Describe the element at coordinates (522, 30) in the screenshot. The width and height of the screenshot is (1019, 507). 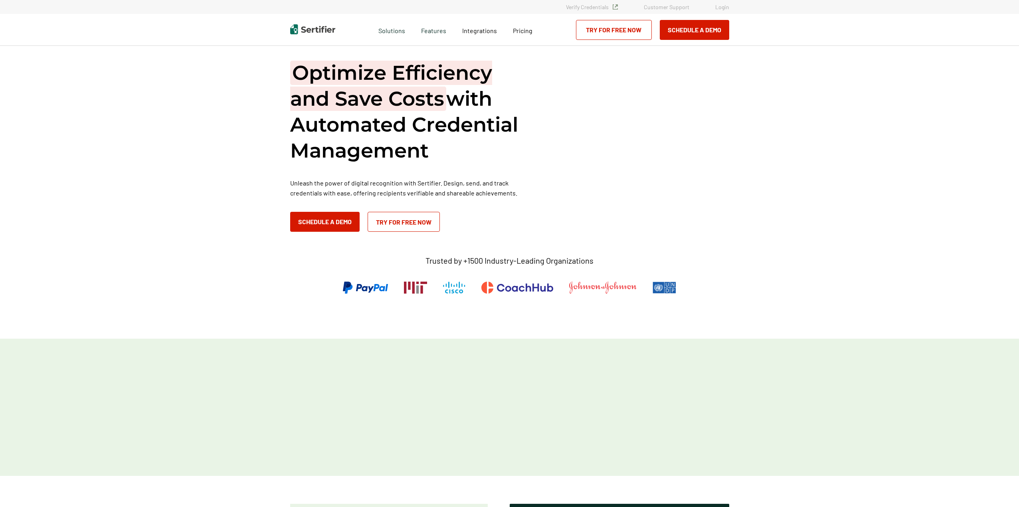
I see `span: Pricing` at that location.